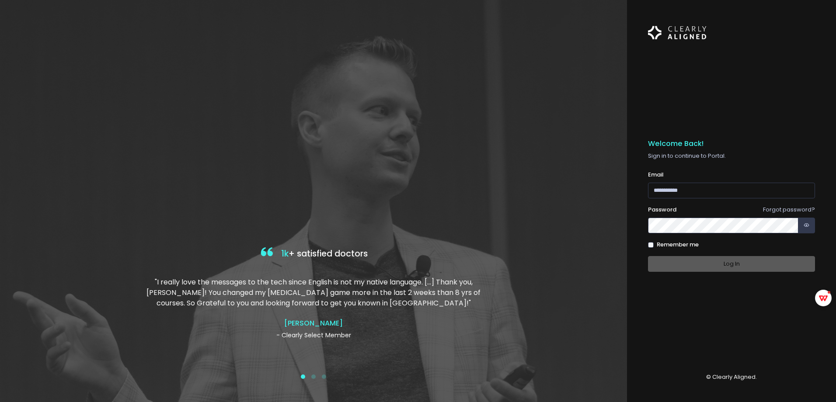 This screenshot has height=402, width=836. I want to click on img: Logo Horizontal, so click(677, 33).